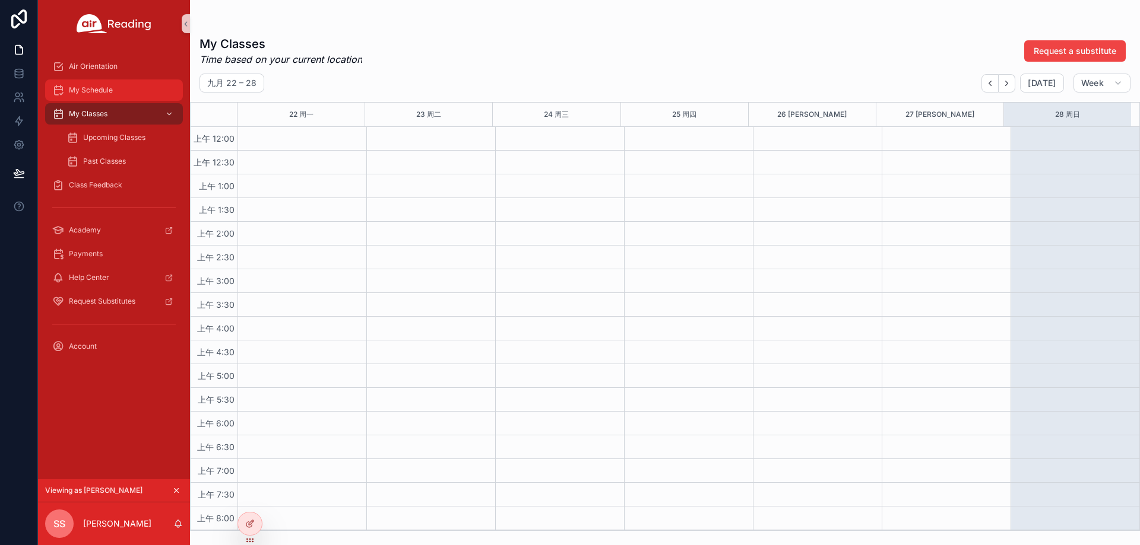  What do you see at coordinates (104, 161) in the screenshot?
I see `span: Past Classes` at bounding box center [104, 161].